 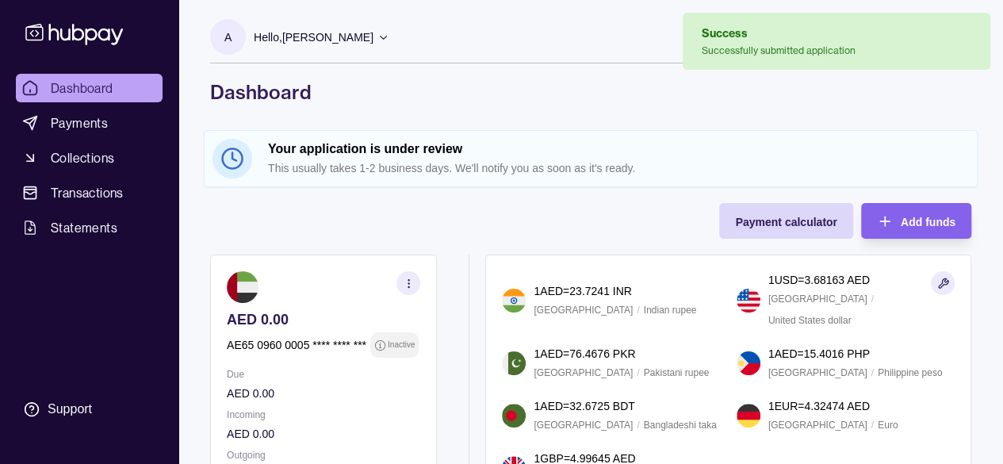 I want to click on p: 1 EUR = 4.32474 AED, so click(x=819, y=406).